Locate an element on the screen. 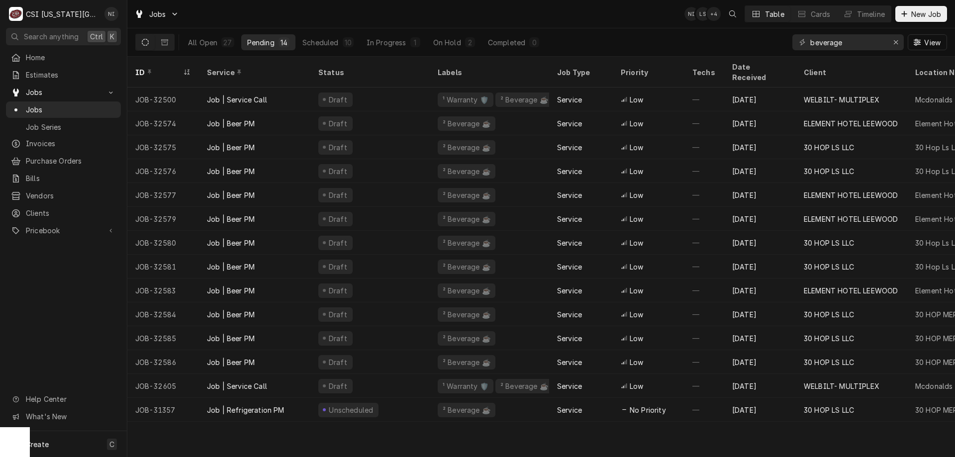 The height and width of the screenshot is (457, 955). span: Vendors is located at coordinates (71, 195).